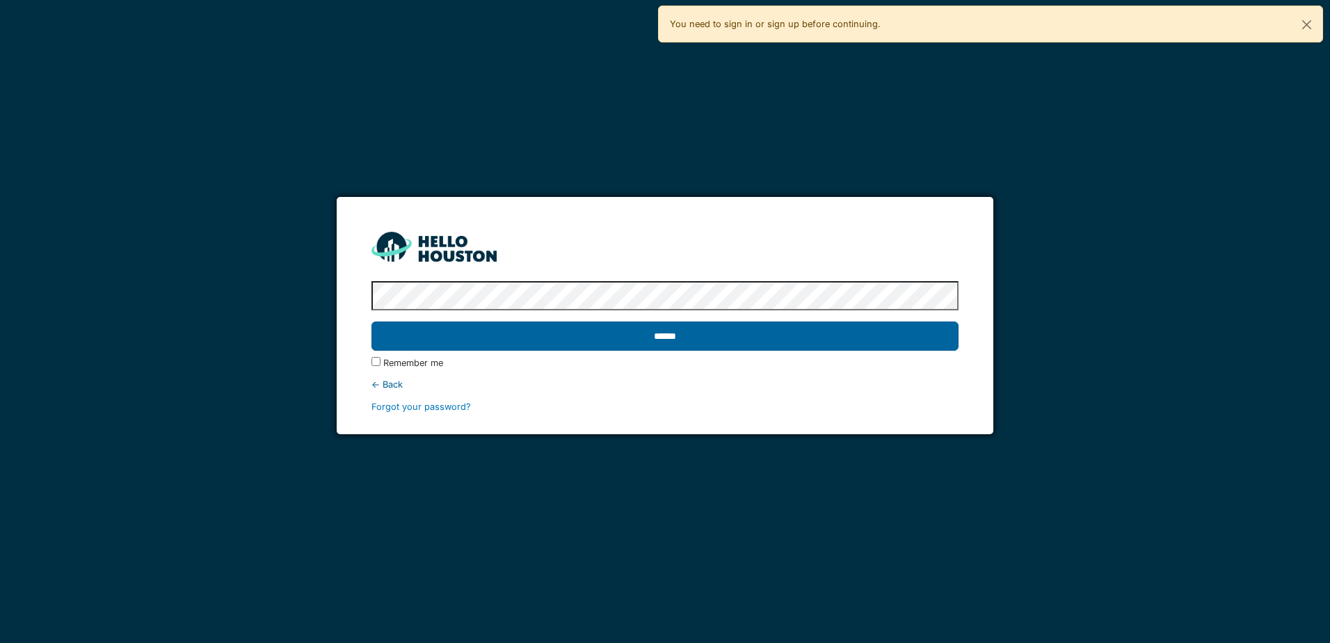 The height and width of the screenshot is (643, 1330). What do you see at coordinates (421, 406) in the screenshot?
I see `a: Forgot your password?` at bounding box center [421, 406].